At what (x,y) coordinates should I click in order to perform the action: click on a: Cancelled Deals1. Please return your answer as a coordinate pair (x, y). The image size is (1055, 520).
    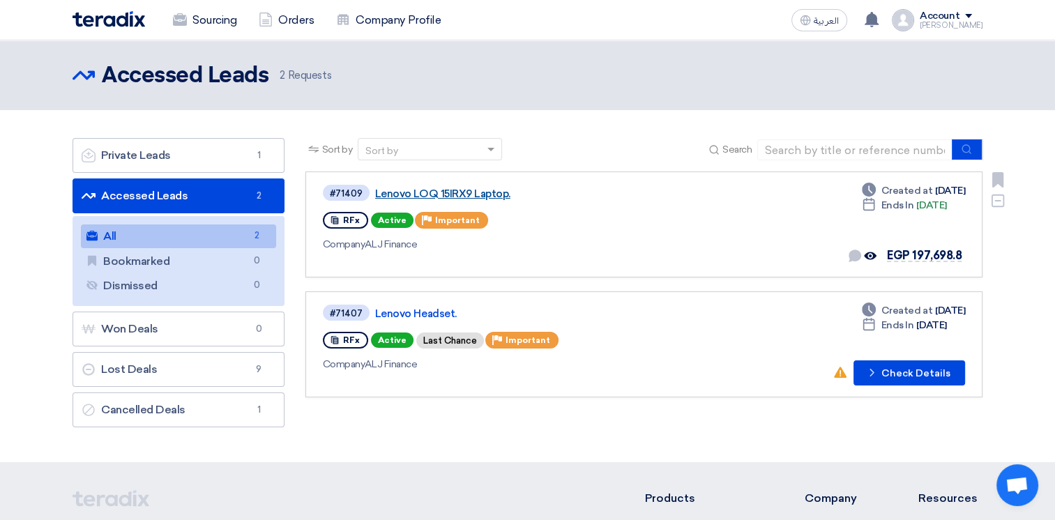
    Looking at the image, I should click on (179, 410).